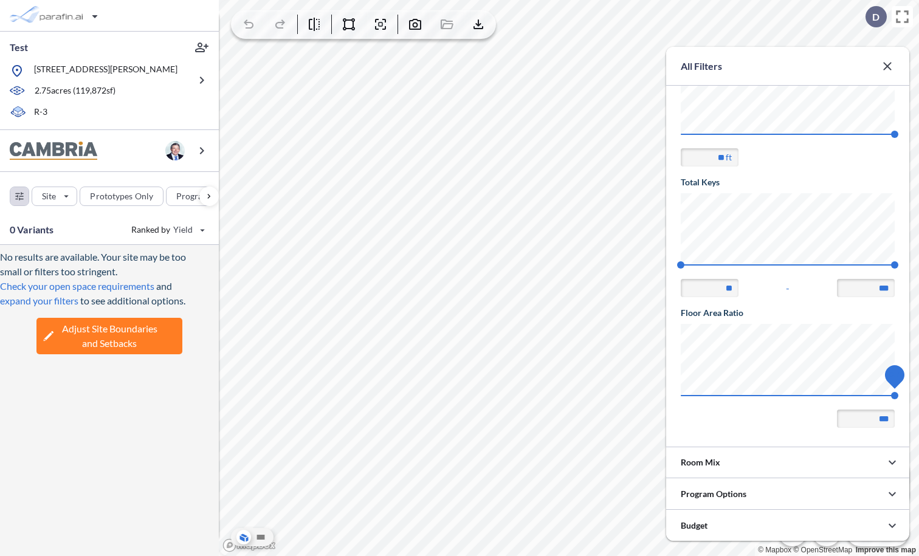 The height and width of the screenshot is (556, 919). I want to click on a: OpenStreetMap, so click(822, 550).